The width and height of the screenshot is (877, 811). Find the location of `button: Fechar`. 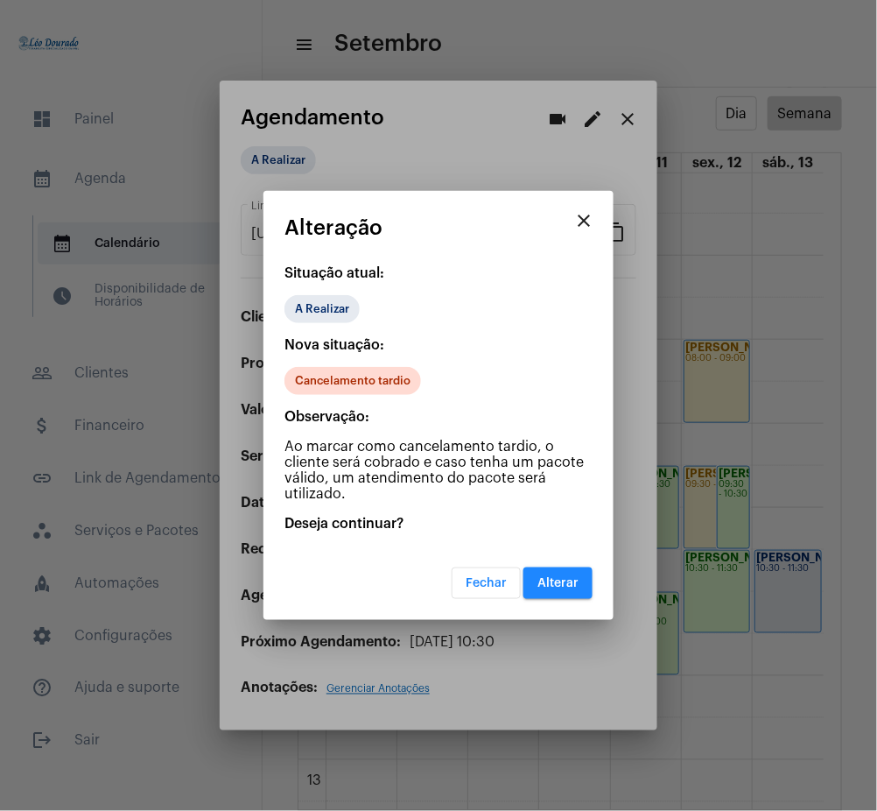

button: Fechar is located at coordinates (486, 583).